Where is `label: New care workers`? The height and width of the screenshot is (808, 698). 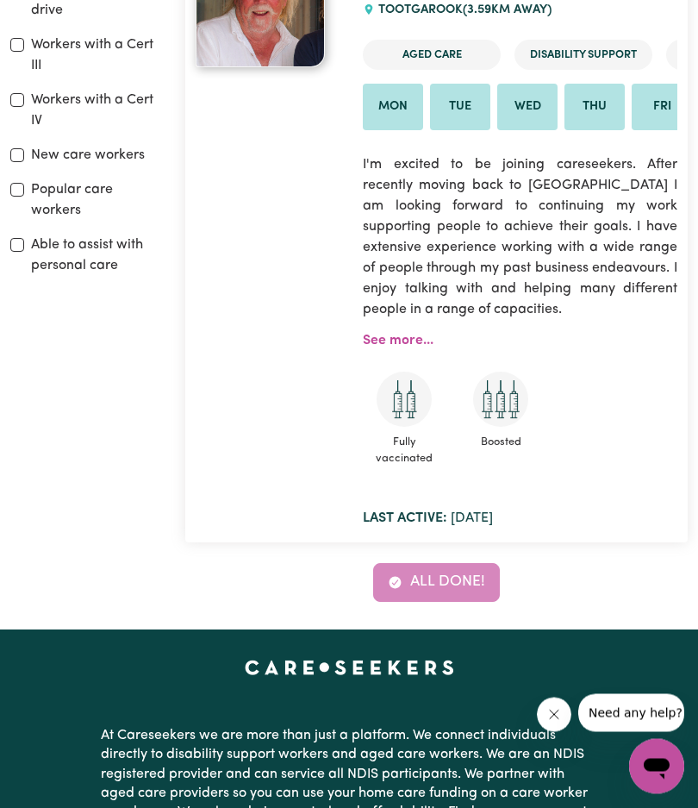
label: New care workers is located at coordinates (88, 156).